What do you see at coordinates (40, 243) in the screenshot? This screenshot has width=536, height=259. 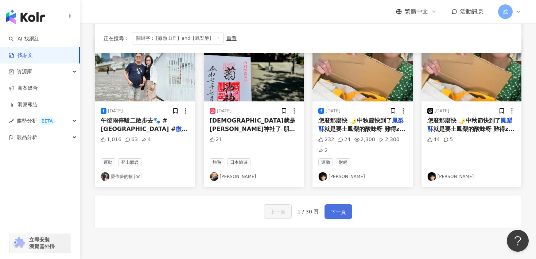 I see `a: chrome extension立即安裝 瀏覽器外掛` at bounding box center [40, 243].